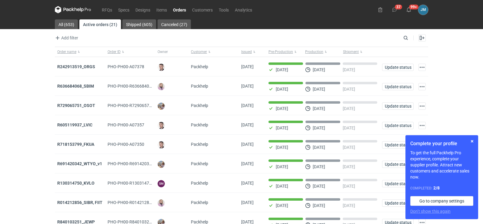 This screenshot has width=483, height=224. Describe the element at coordinates (67, 52) in the screenshot. I see `span: Order name` at that location.